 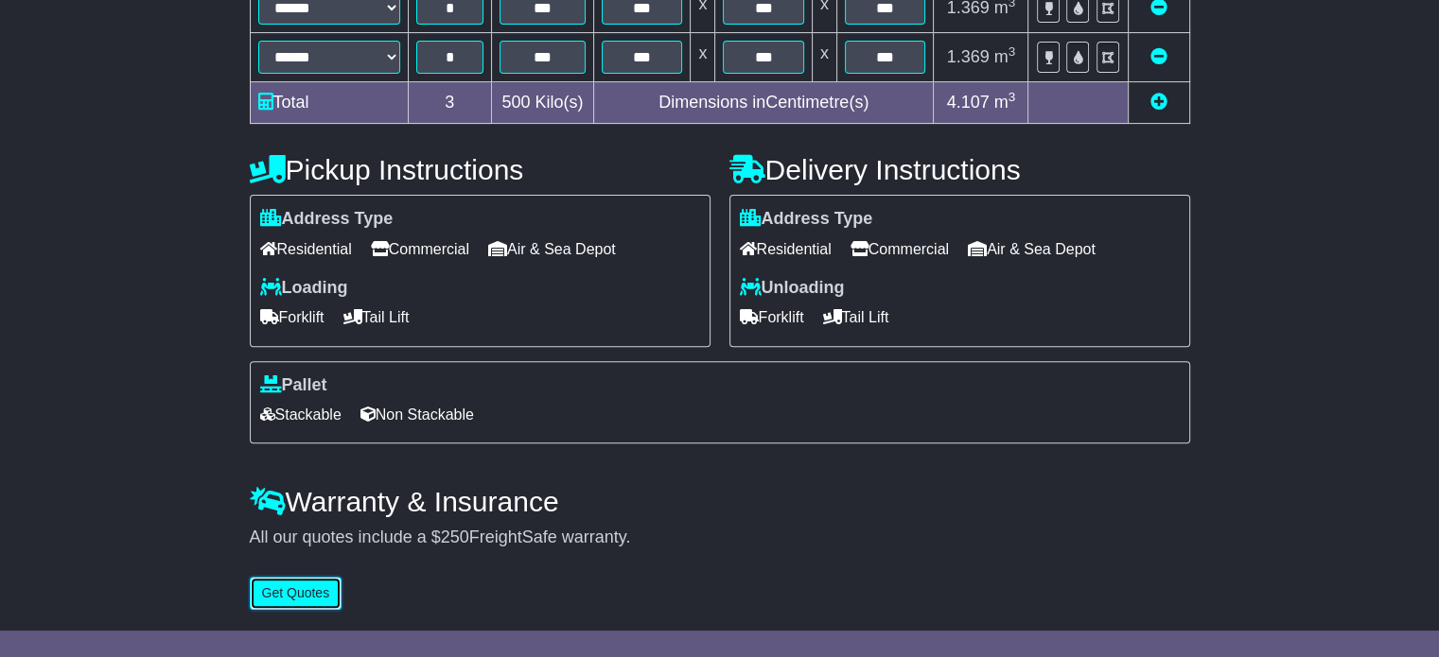 What do you see at coordinates (304, 289) in the screenshot?
I see `label: Loading` at bounding box center [304, 289].